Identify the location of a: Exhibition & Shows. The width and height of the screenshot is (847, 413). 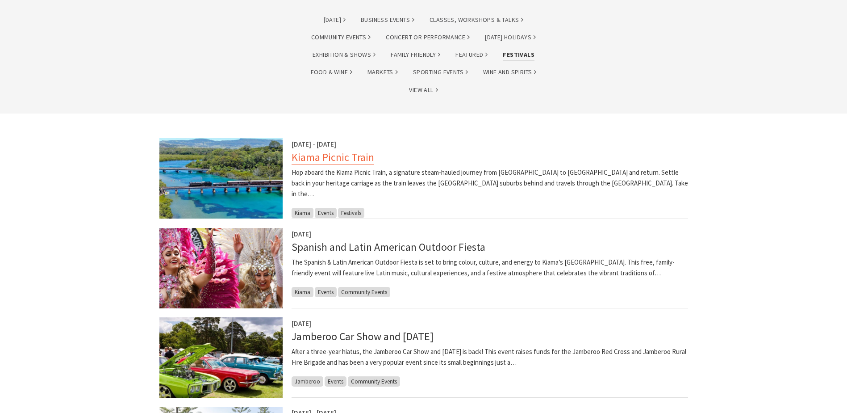
(344, 54).